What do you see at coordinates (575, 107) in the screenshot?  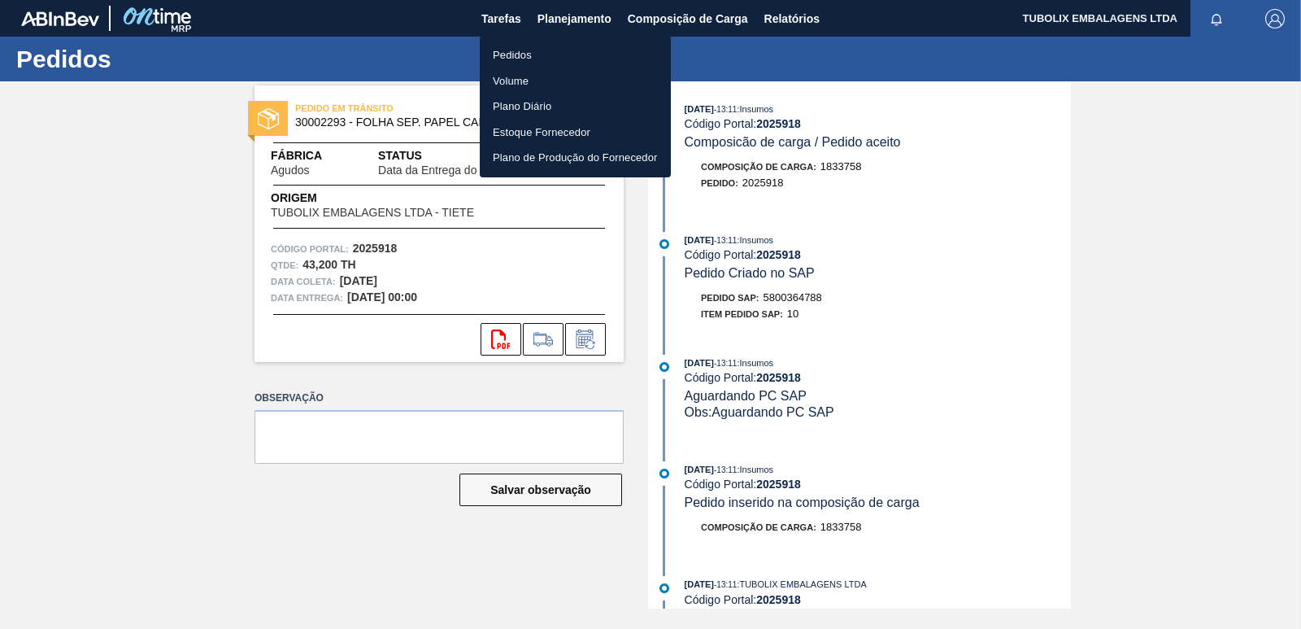 I see `a: Plano Diário` at bounding box center [575, 107].